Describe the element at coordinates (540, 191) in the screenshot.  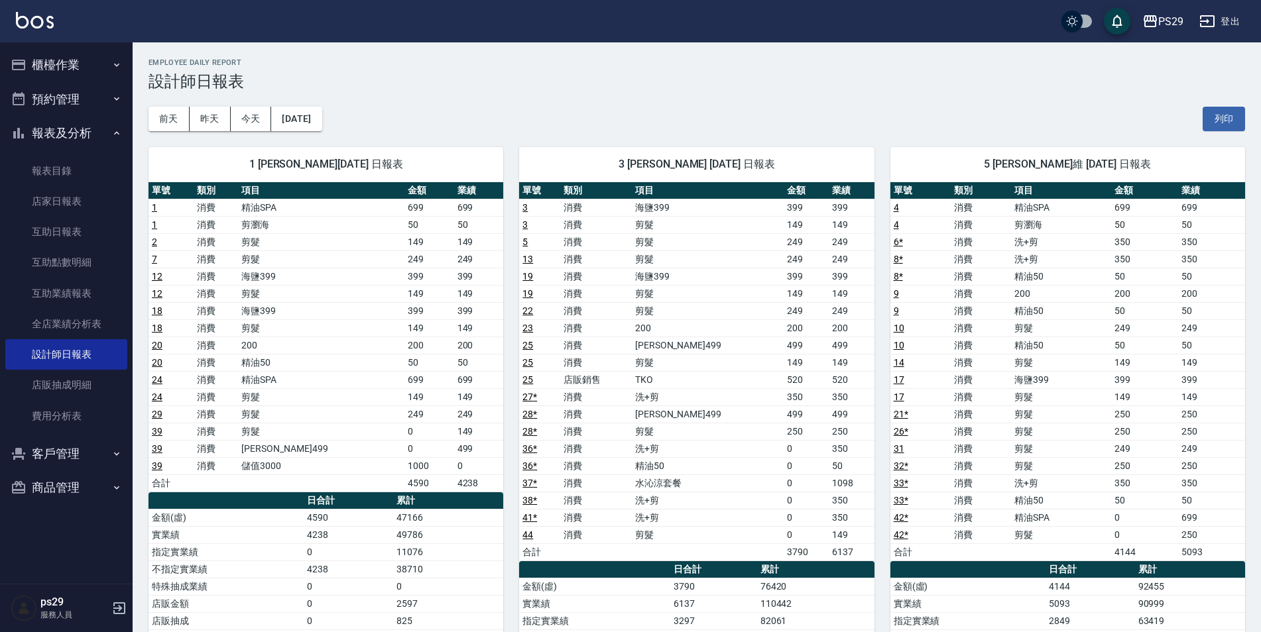
I see `th: 單號` at that location.